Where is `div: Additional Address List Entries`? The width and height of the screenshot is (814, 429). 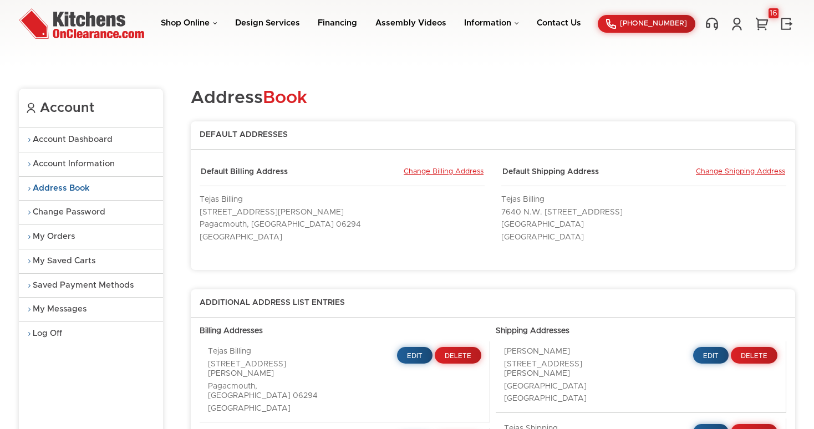
div: Additional Address List Entries is located at coordinates (493, 308).